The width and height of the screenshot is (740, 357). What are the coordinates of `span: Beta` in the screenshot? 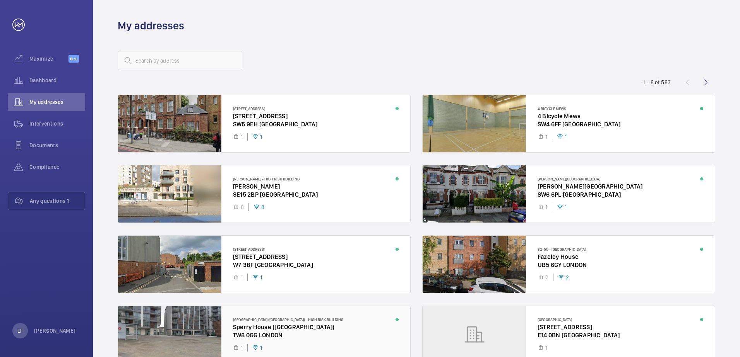 It's located at (74, 59).